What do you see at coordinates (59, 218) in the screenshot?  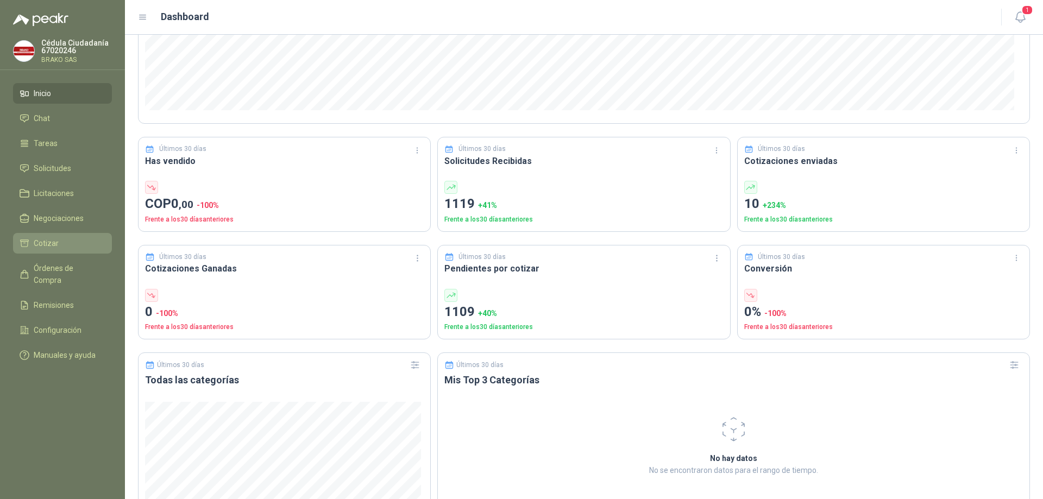 I see `span: Negociaciones` at bounding box center [59, 218].